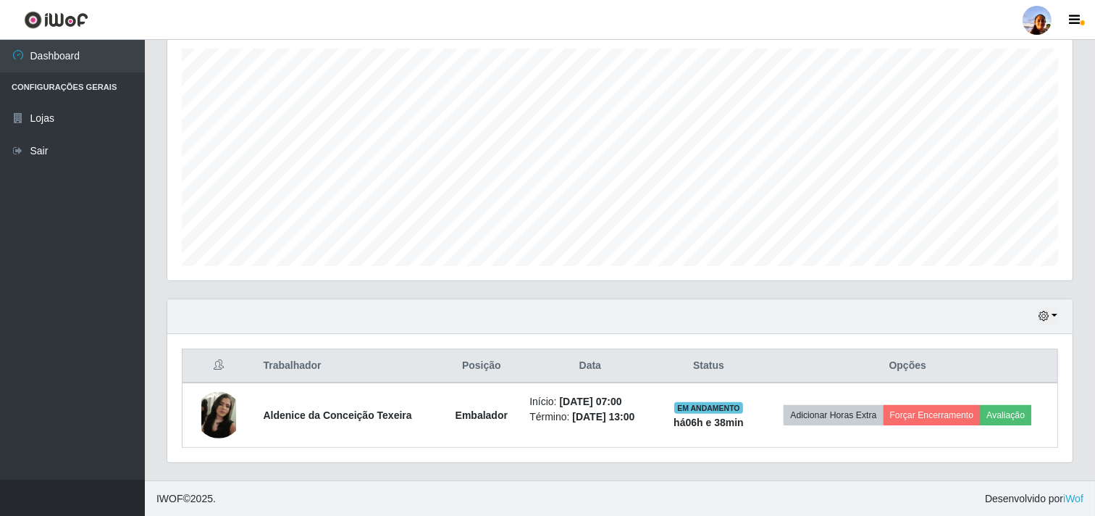  What do you see at coordinates (590, 366) in the screenshot?
I see `th: Data` at bounding box center [590, 366].